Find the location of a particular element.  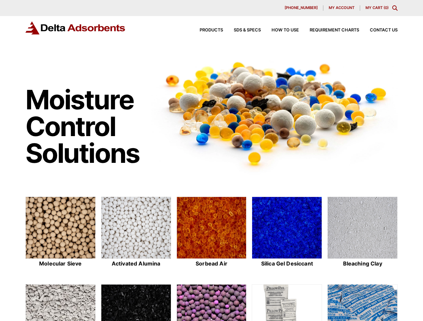

span: My account is located at coordinates (341, 8).